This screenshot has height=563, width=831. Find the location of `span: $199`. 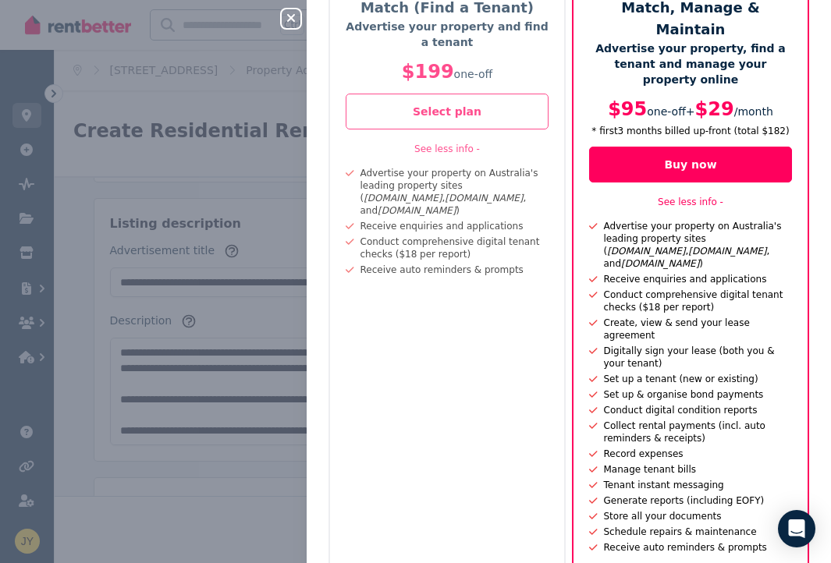

span: $199 is located at coordinates (428, 72).